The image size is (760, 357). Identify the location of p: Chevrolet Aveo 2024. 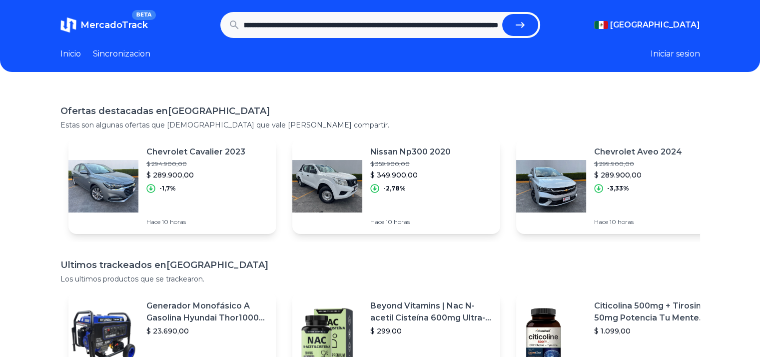
(638, 152).